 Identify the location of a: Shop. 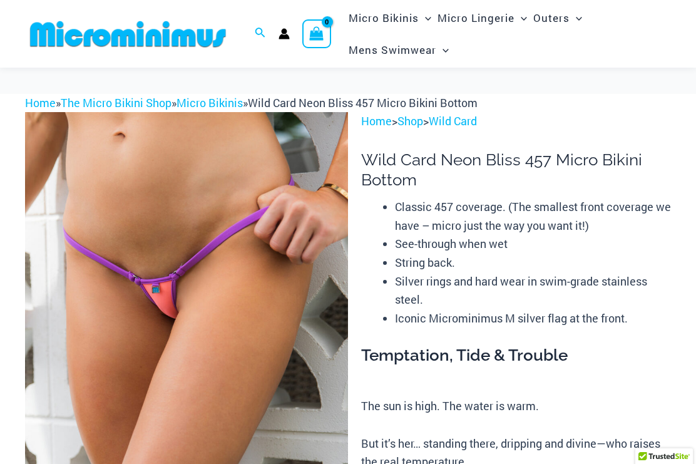
(410, 121).